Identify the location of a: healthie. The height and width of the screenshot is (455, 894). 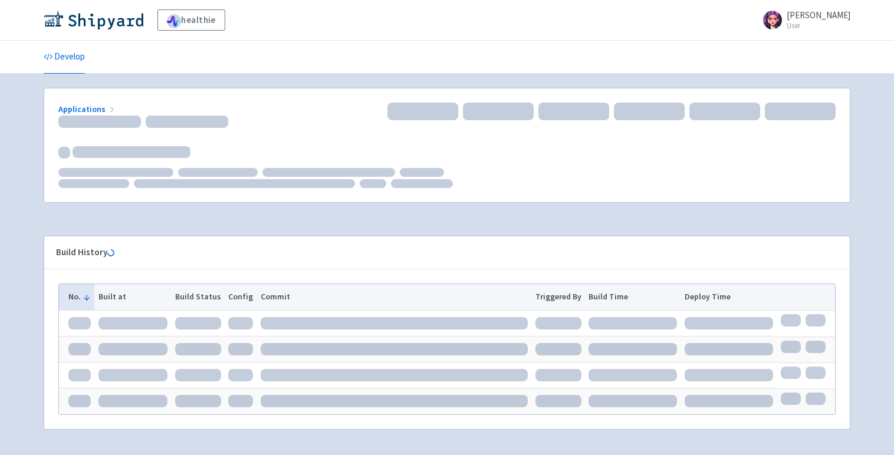
(191, 20).